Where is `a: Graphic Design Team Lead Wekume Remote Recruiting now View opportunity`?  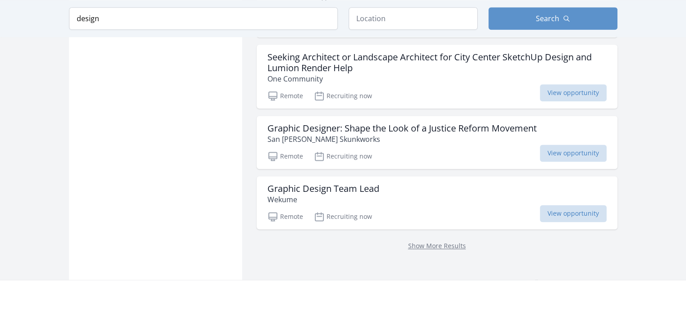
a: Graphic Design Team Lead Wekume Remote Recruiting now View opportunity is located at coordinates (437, 203).